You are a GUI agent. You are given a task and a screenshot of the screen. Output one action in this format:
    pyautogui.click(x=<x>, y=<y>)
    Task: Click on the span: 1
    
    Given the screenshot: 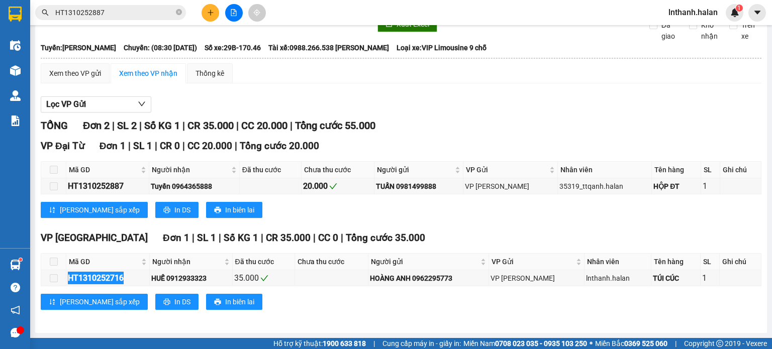 What is the action you would take?
    pyautogui.click(x=739, y=8)
    